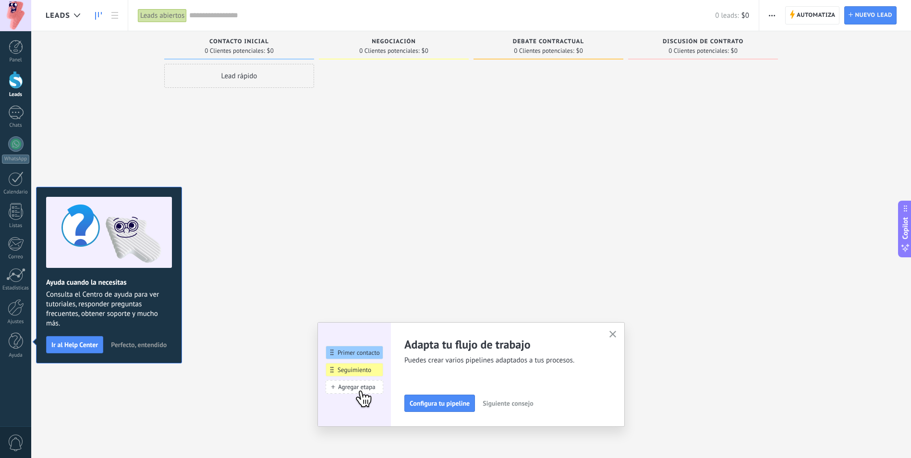  I want to click on div: Negociación, so click(394, 42).